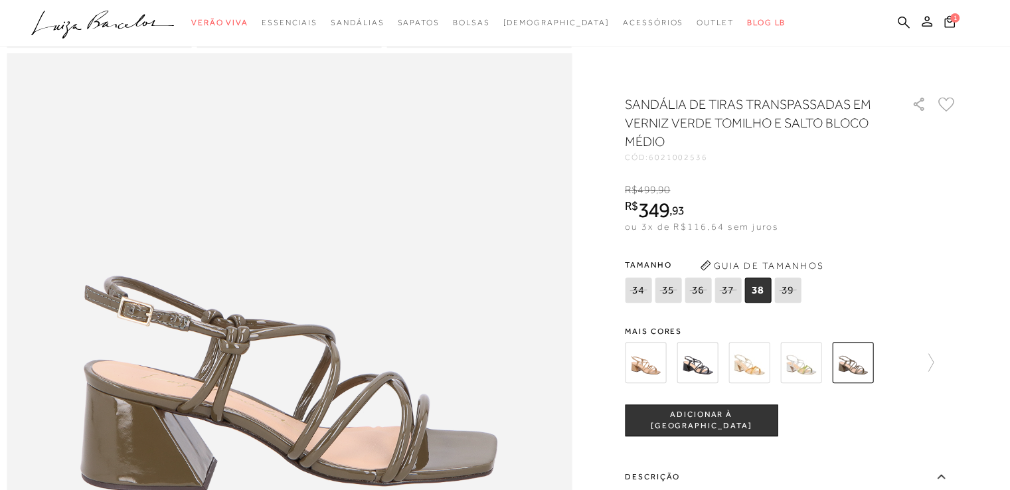 The image size is (1010, 490). What do you see at coordinates (668, 290) in the screenshot?
I see `span: 35` at bounding box center [668, 290].